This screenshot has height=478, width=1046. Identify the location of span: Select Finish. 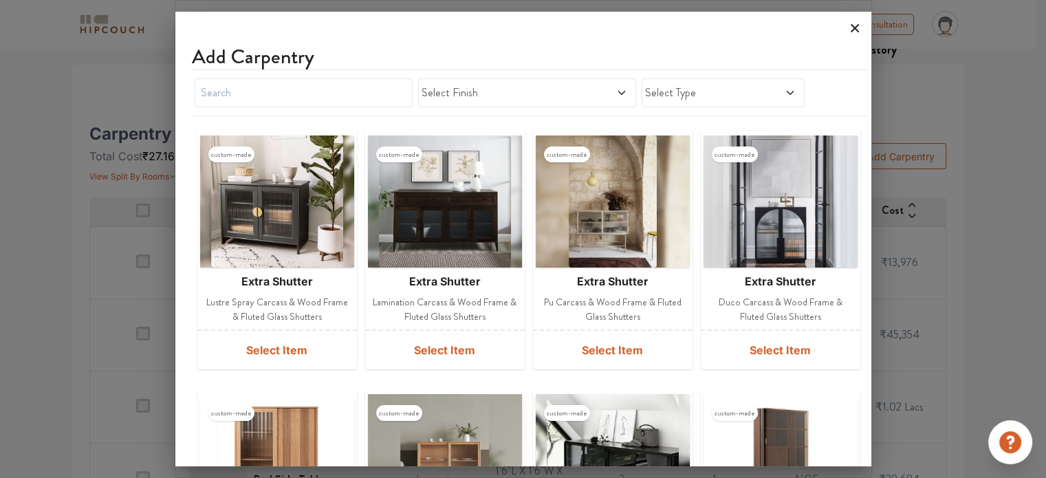
(498, 93).